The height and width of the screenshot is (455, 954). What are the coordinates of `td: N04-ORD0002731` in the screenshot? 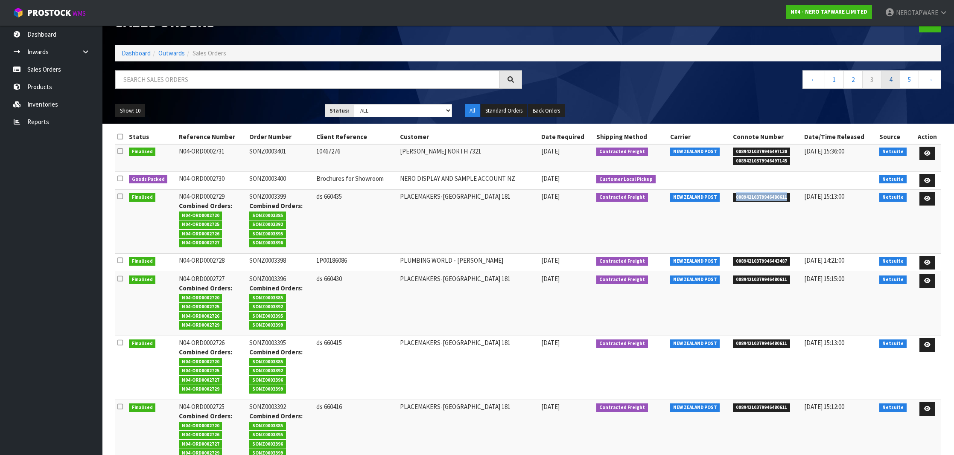 It's located at (212, 158).